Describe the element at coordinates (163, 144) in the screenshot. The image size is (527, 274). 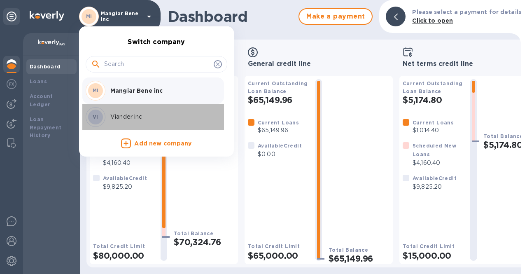
I see `p: Add new company` at that location.